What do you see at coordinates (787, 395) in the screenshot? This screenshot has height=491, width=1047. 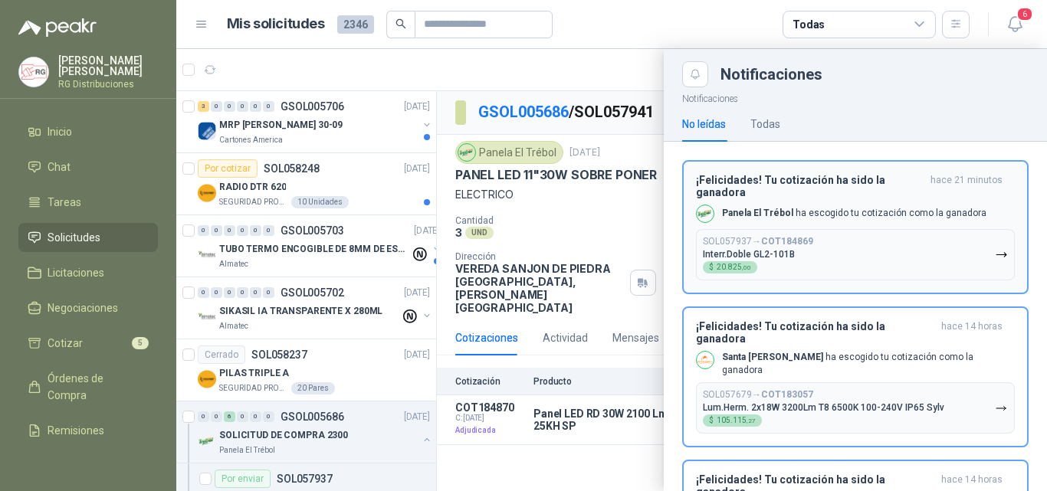 I see `b: COT183057` at bounding box center [787, 395].